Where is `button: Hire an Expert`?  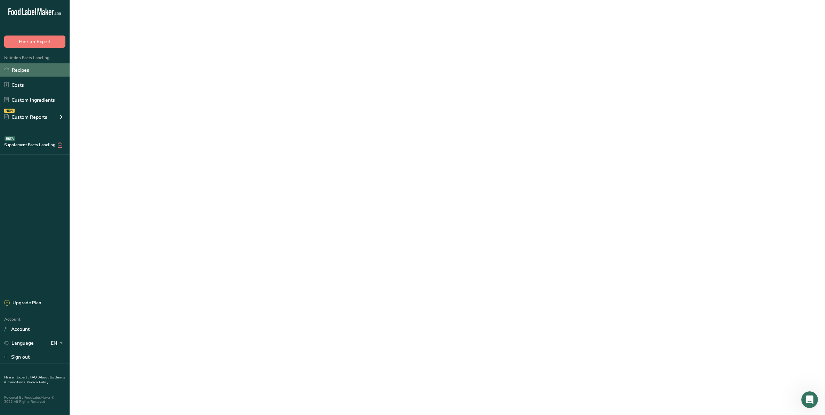 button: Hire an Expert is located at coordinates (35, 41).